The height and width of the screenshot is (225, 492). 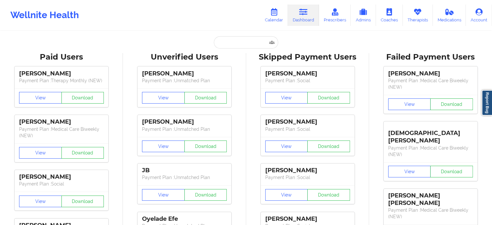 What do you see at coordinates (418, 15) in the screenshot?
I see `a: Therapists` at bounding box center [418, 15].